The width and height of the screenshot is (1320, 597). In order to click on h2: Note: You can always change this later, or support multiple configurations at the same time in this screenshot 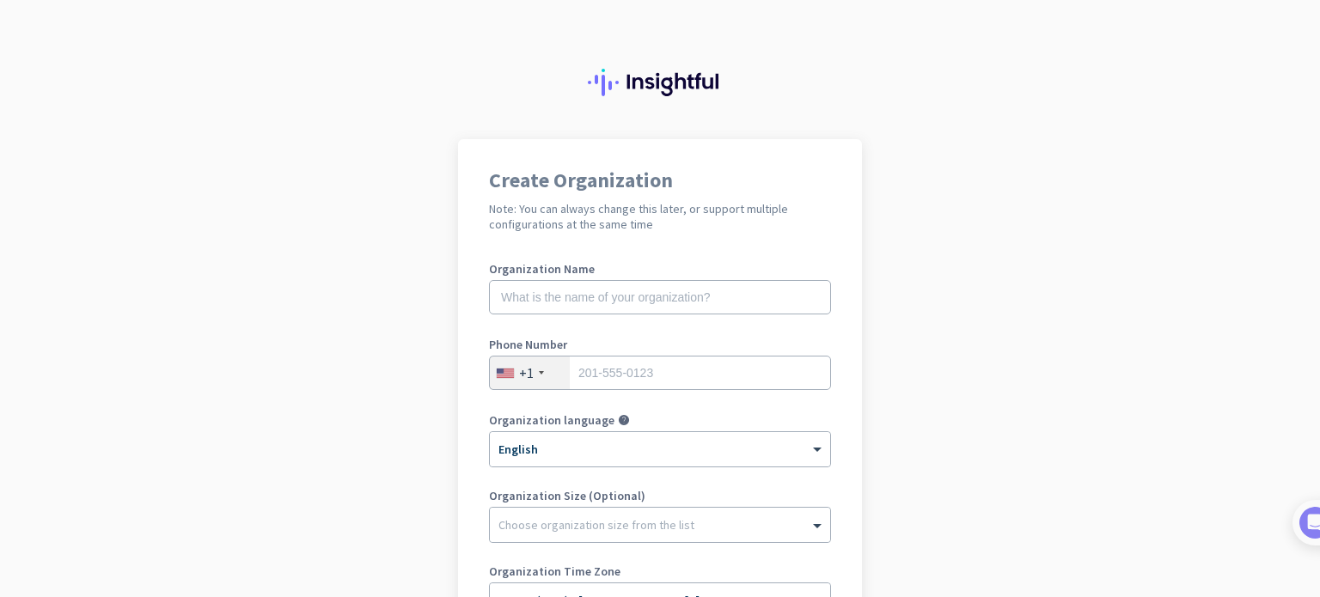, I will do `click(660, 217)`.